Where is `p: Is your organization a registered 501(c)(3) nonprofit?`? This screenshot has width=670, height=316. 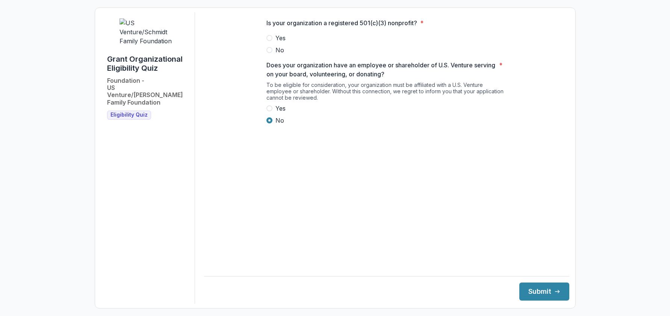
p: Is your organization a registered 501(c)(3) nonprofit? is located at coordinates (342, 23).